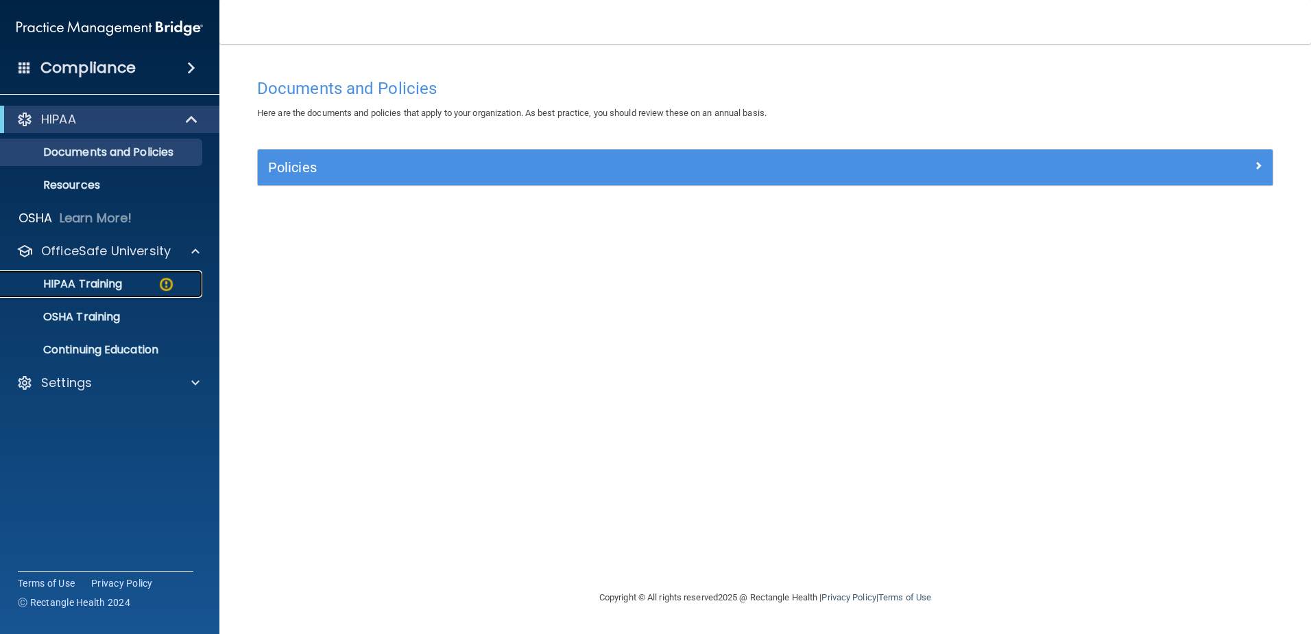  I want to click on p: HIPAA, so click(58, 119).